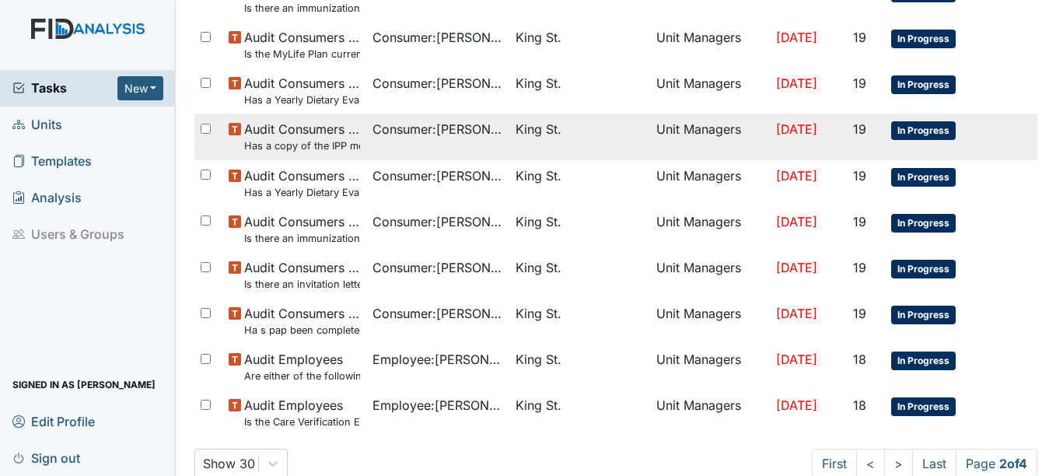  What do you see at coordinates (52, 161) in the screenshot?
I see `span: Templates` at bounding box center [52, 161].